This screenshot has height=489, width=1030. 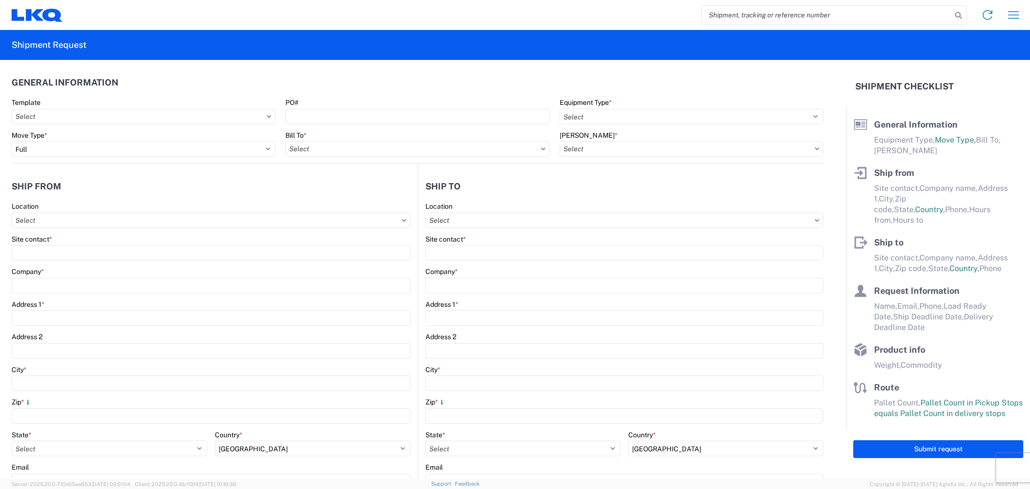 I want to click on span: Route, so click(x=886, y=387).